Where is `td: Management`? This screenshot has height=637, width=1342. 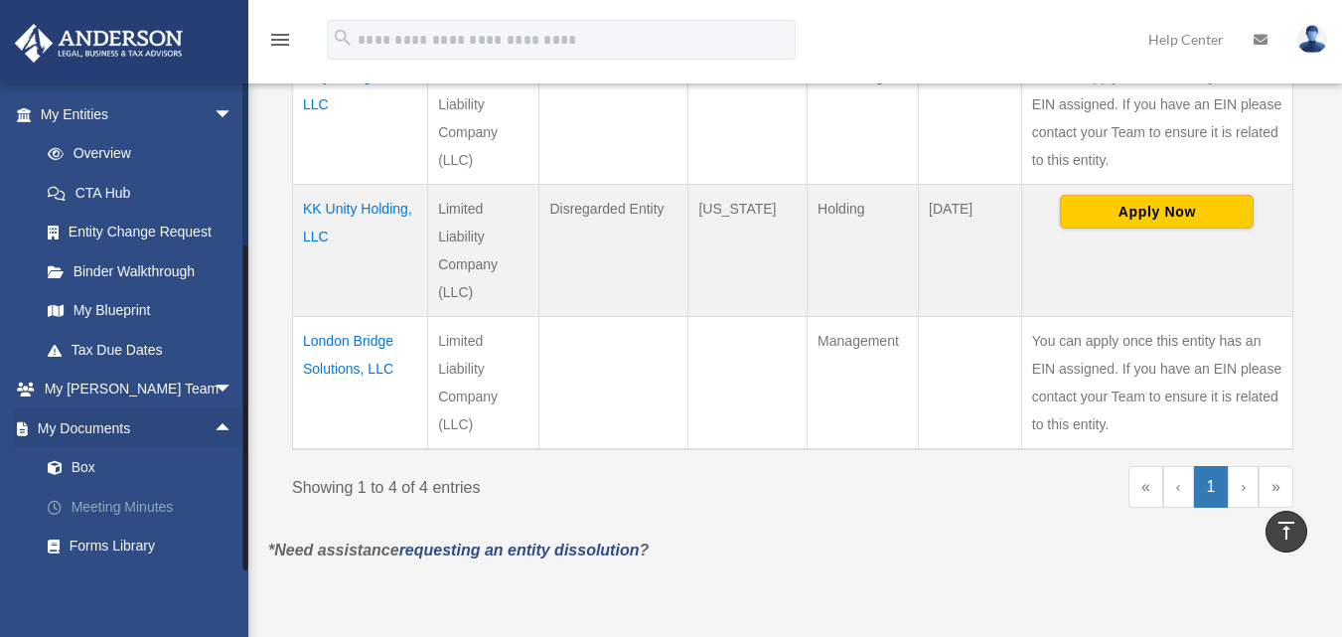 td: Management is located at coordinates (863, 383).